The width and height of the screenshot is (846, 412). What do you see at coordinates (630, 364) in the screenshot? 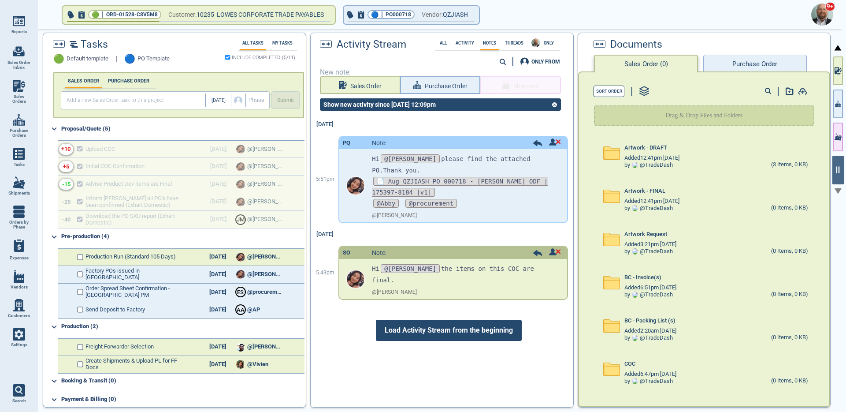
I see `span: COC` at bounding box center [630, 364].